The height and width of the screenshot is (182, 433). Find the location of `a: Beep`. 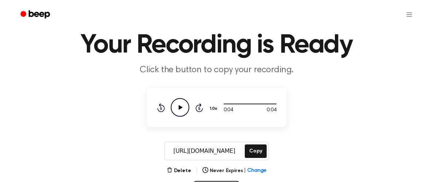

a: Beep is located at coordinates (36, 15).